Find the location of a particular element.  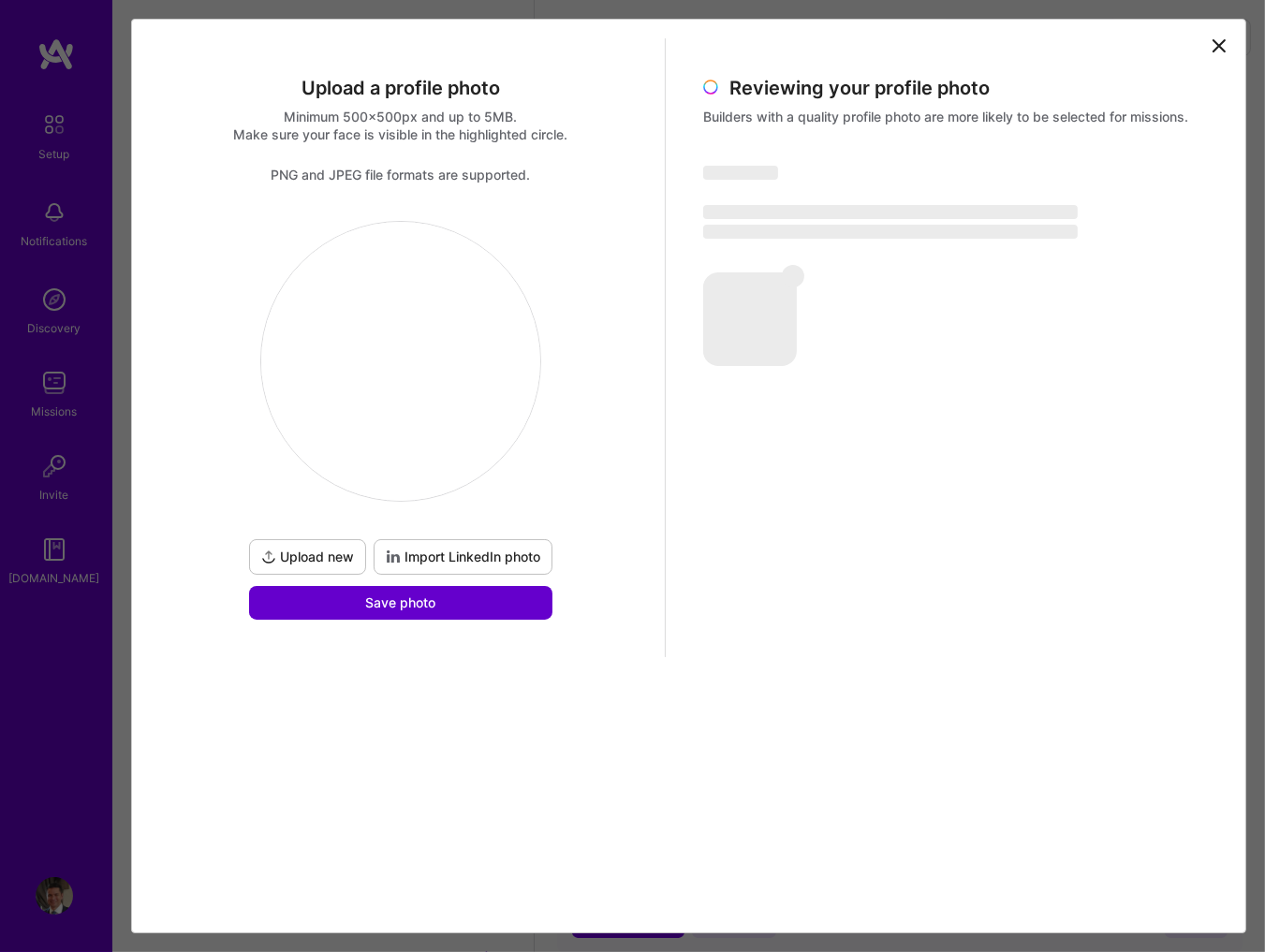

img: logo is located at coordinates (401, 362).